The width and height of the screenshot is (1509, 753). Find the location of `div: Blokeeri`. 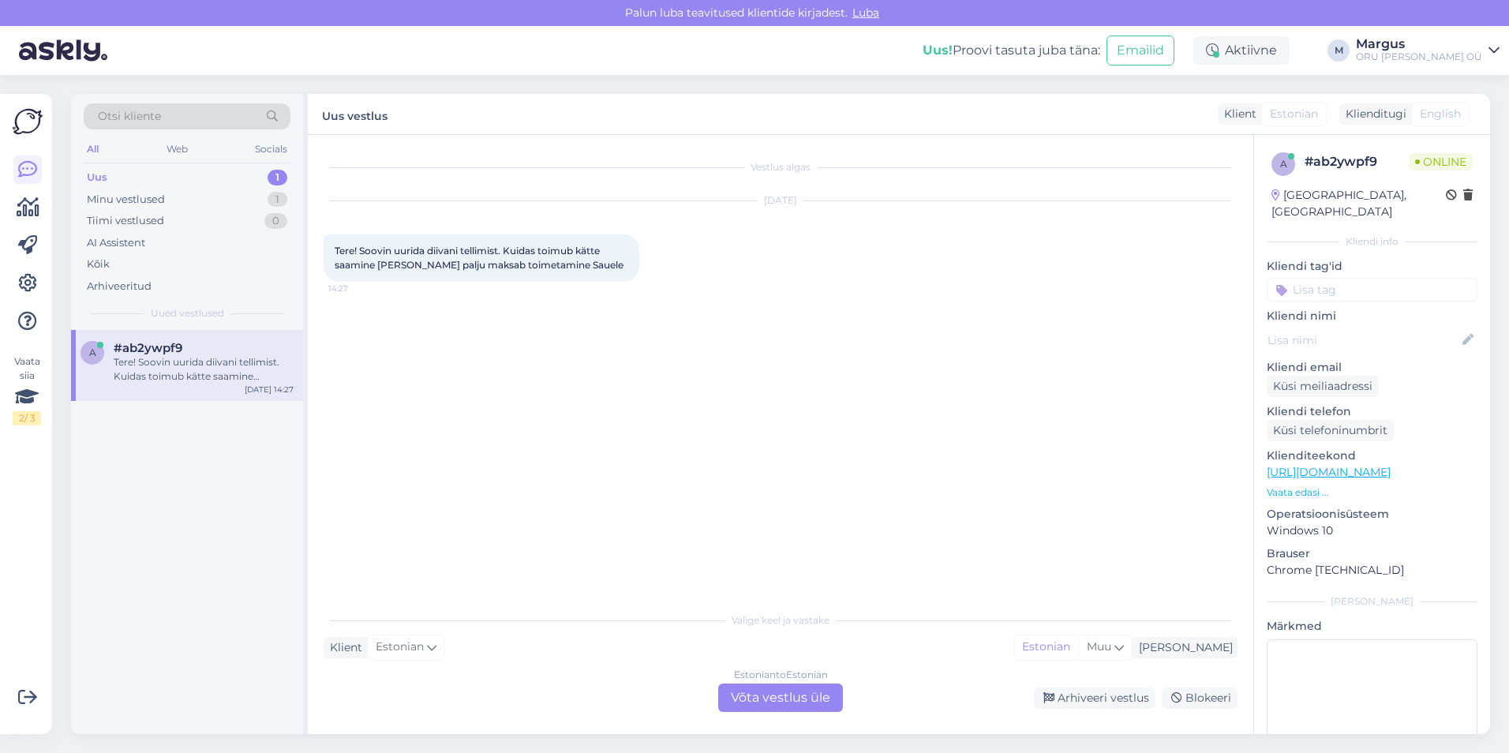

div: Blokeeri is located at coordinates (1199, 698).